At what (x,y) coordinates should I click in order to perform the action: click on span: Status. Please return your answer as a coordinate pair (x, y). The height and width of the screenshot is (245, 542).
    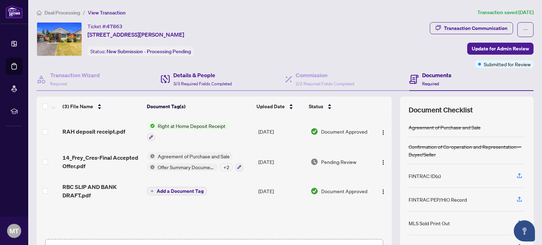
    Looking at the image, I should click on (316, 107).